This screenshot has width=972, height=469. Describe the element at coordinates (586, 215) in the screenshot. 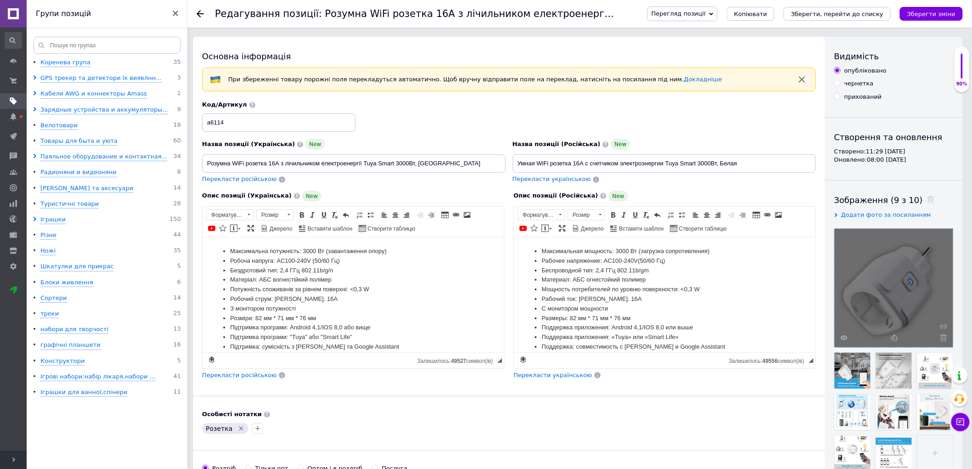

I see `a: Розмір` at that location.